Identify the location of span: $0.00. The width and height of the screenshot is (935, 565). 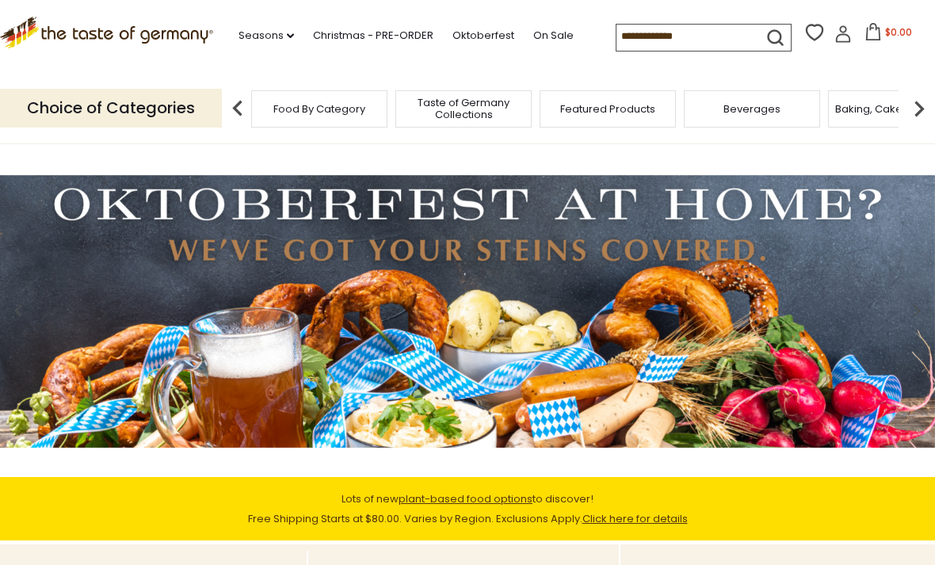
(898, 32).